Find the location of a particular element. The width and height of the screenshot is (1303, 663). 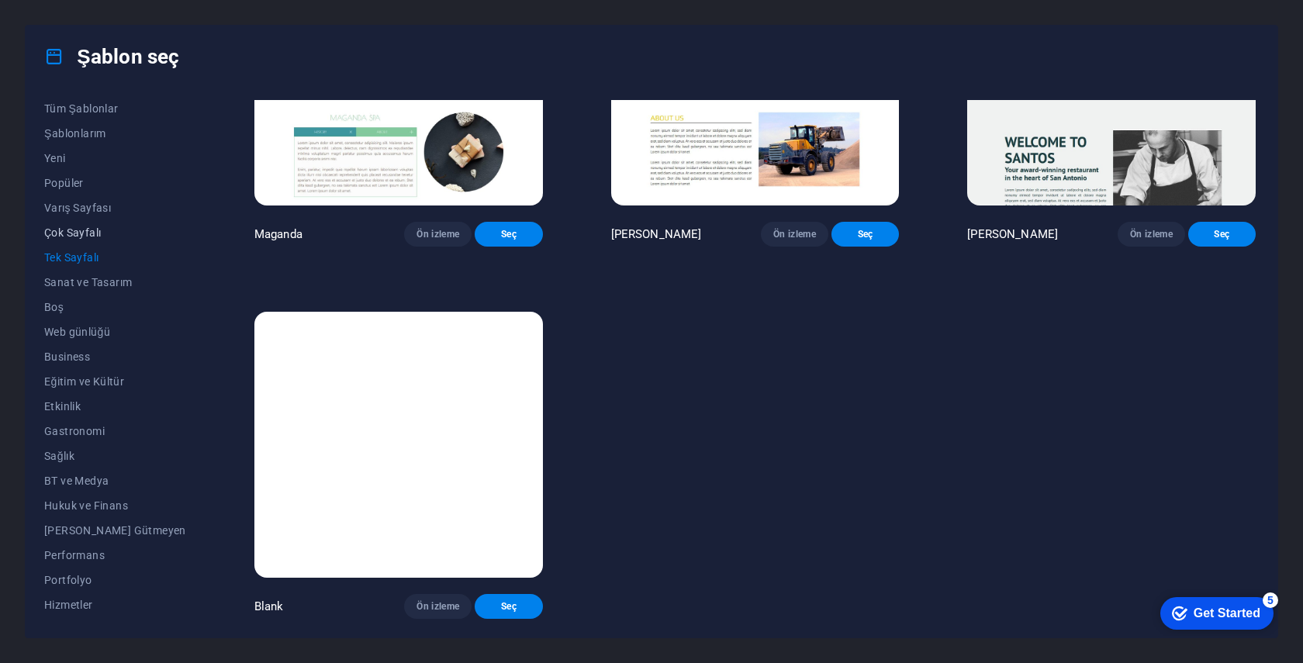

span: Tüm Şablonlar is located at coordinates (115, 109).